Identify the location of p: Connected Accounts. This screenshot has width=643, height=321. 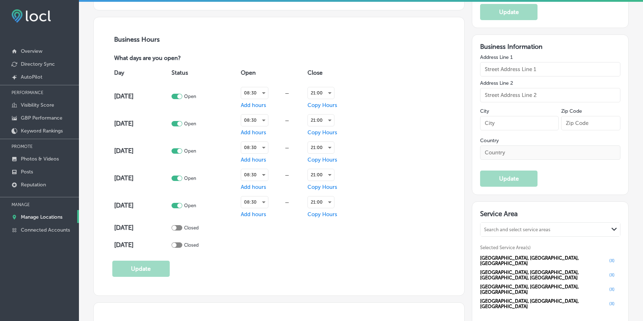
(45, 230).